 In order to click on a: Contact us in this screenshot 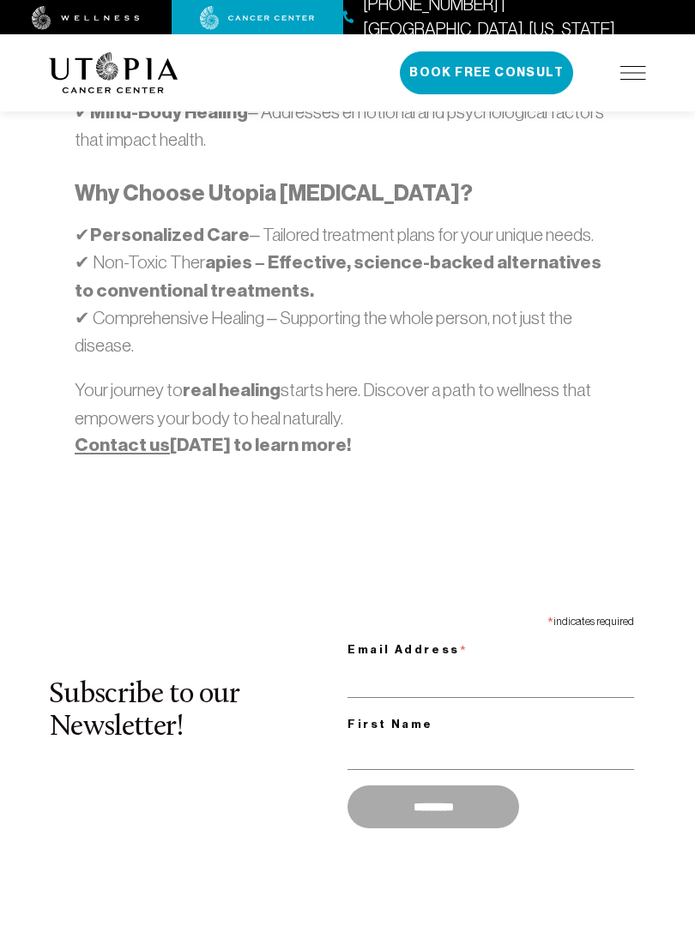, I will do `click(122, 445)`.